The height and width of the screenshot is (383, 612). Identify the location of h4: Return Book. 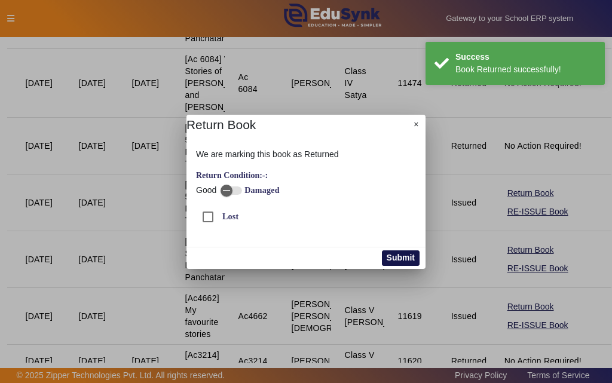
(221, 124).